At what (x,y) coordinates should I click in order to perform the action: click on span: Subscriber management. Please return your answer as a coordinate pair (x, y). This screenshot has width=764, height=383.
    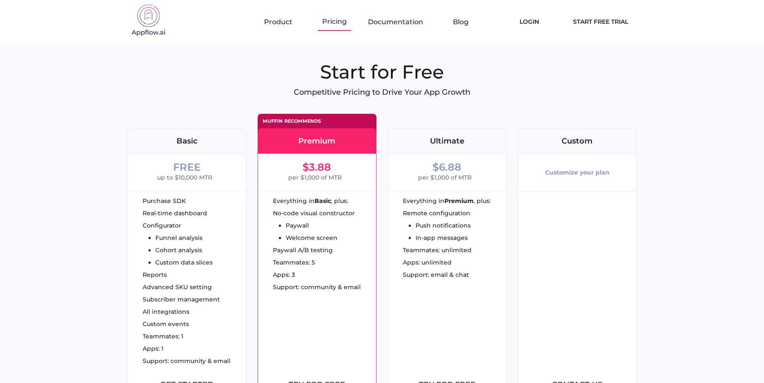
    Looking at the image, I should click on (181, 299).